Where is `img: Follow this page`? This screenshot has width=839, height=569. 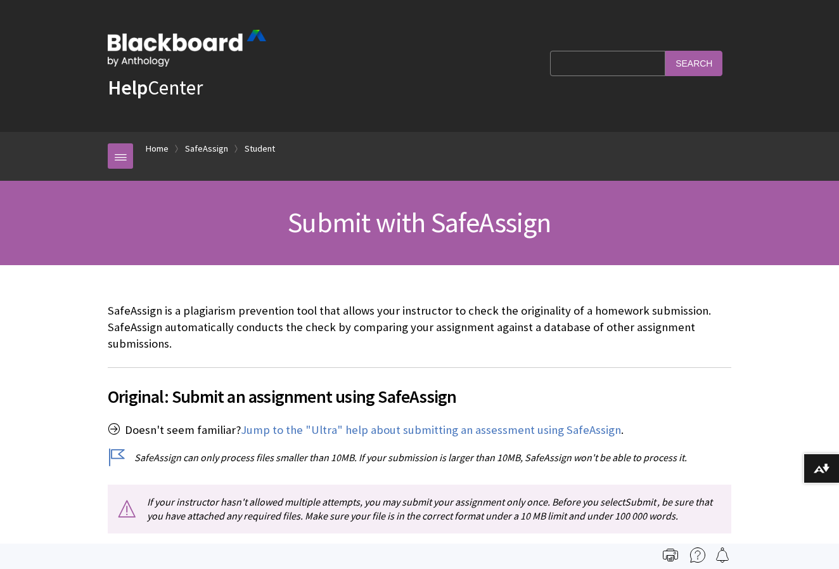 img: Follow this page is located at coordinates (723, 555).